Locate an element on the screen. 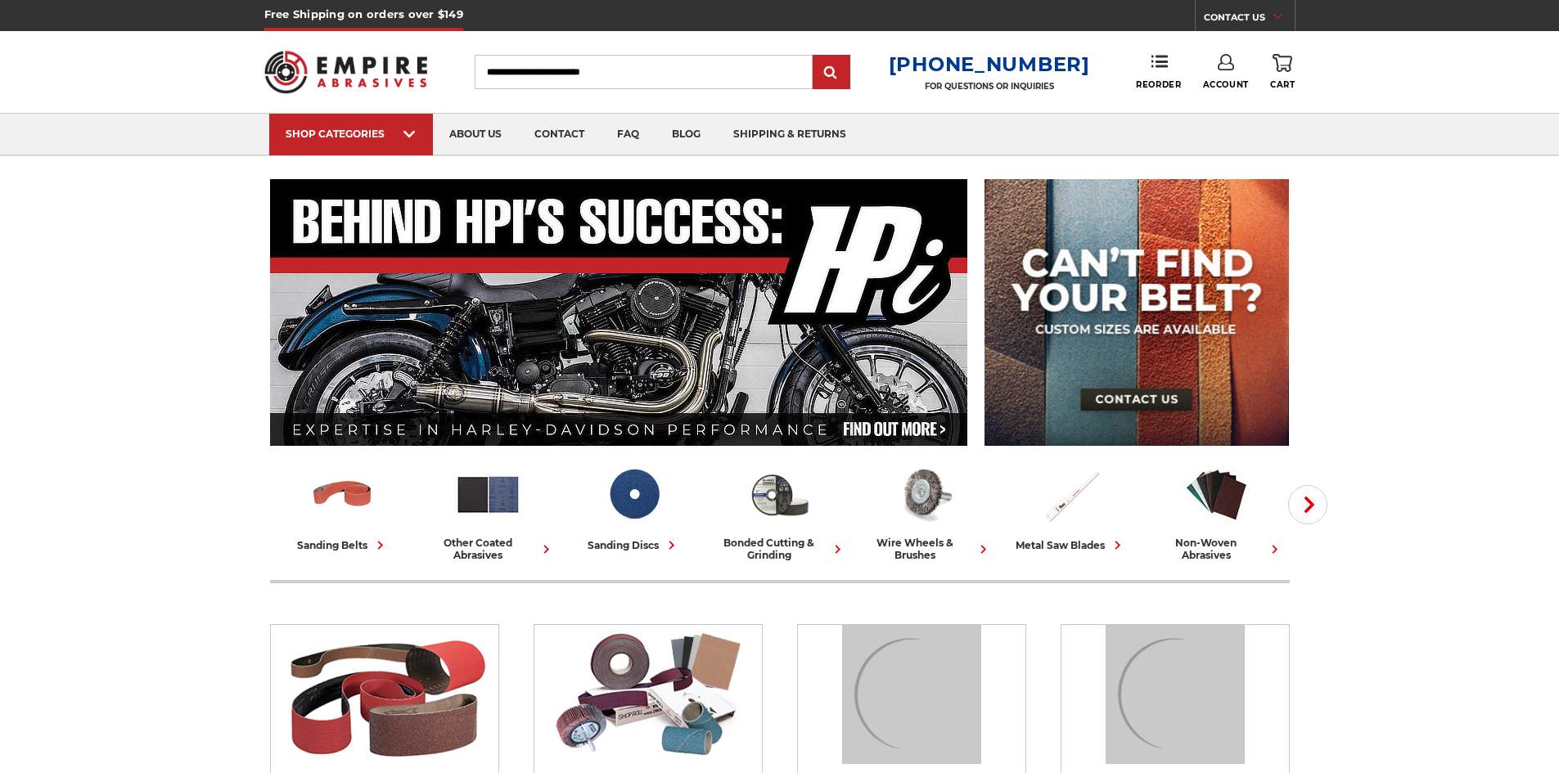 This screenshot has width=1559, height=773. div: non-woven abrasives is located at coordinates (1217, 549).